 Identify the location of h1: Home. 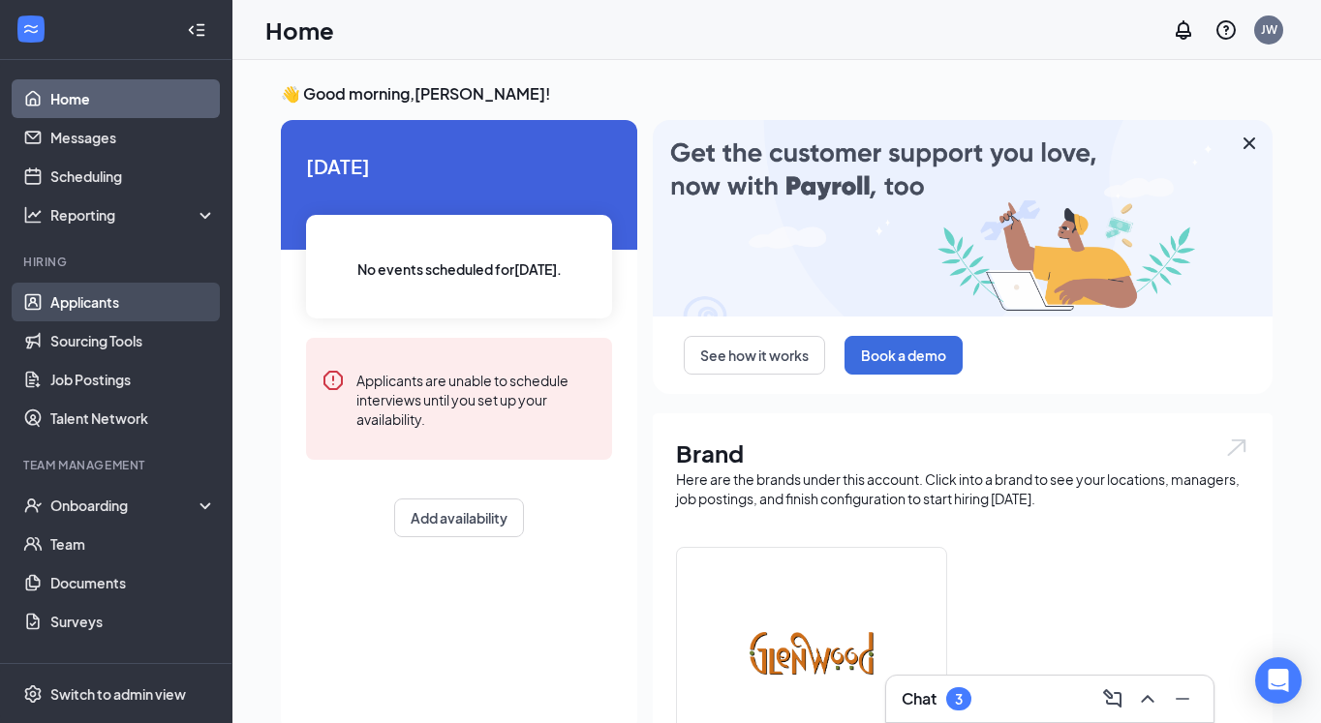
(299, 30).